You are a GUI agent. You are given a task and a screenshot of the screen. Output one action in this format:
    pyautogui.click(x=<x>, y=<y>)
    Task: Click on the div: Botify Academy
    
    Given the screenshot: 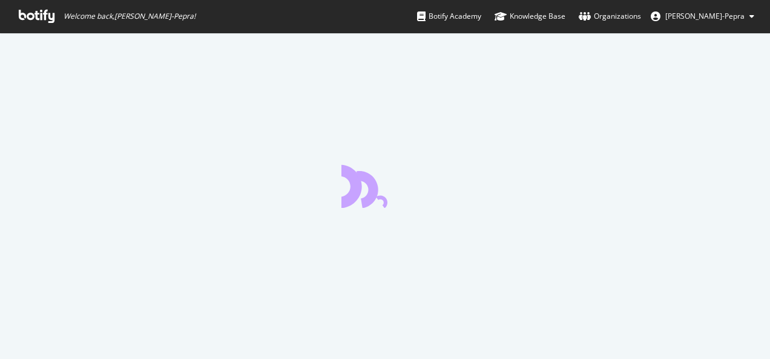 What is the action you would take?
    pyautogui.click(x=449, y=16)
    